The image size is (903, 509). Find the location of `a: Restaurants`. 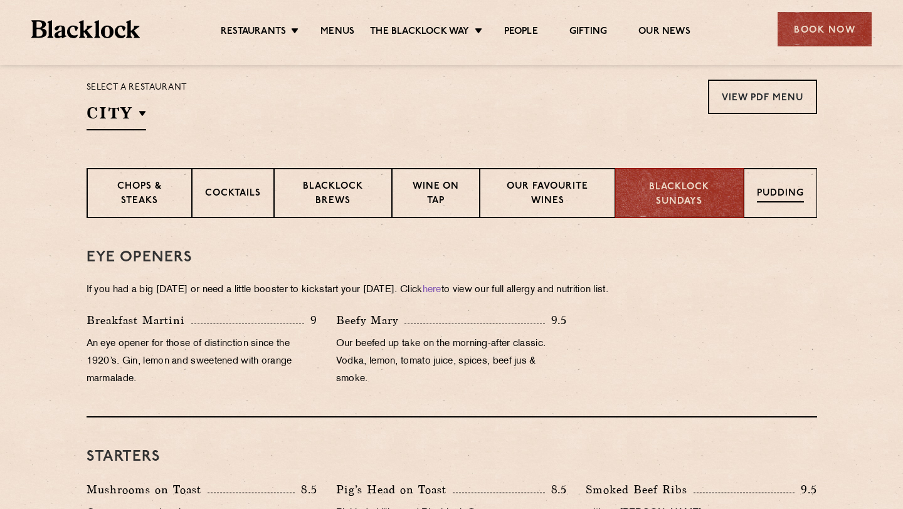

a: Restaurants is located at coordinates (253, 33).